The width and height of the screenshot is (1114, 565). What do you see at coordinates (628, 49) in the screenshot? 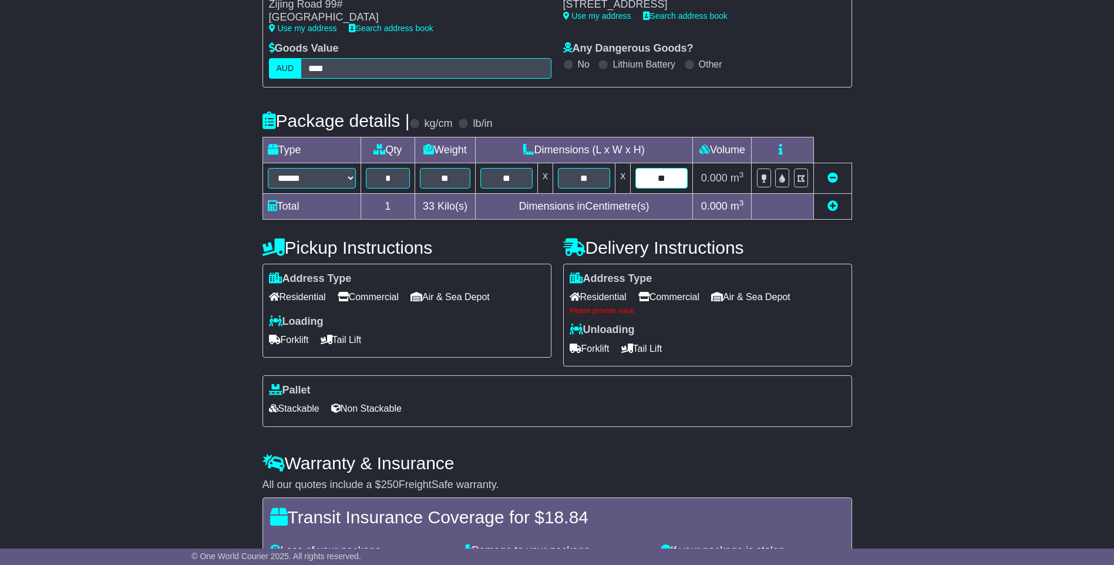
I see `label: Any Dangerous Goods?` at bounding box center [628, 49].